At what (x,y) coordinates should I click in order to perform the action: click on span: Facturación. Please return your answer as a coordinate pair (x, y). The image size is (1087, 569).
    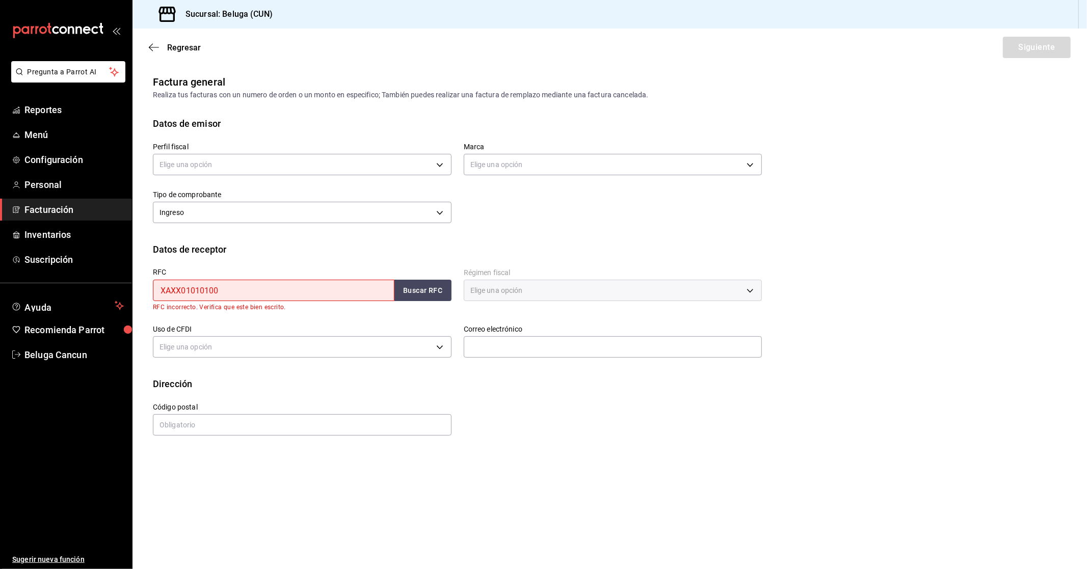
    Looking at the image, I should click on (74, 209).